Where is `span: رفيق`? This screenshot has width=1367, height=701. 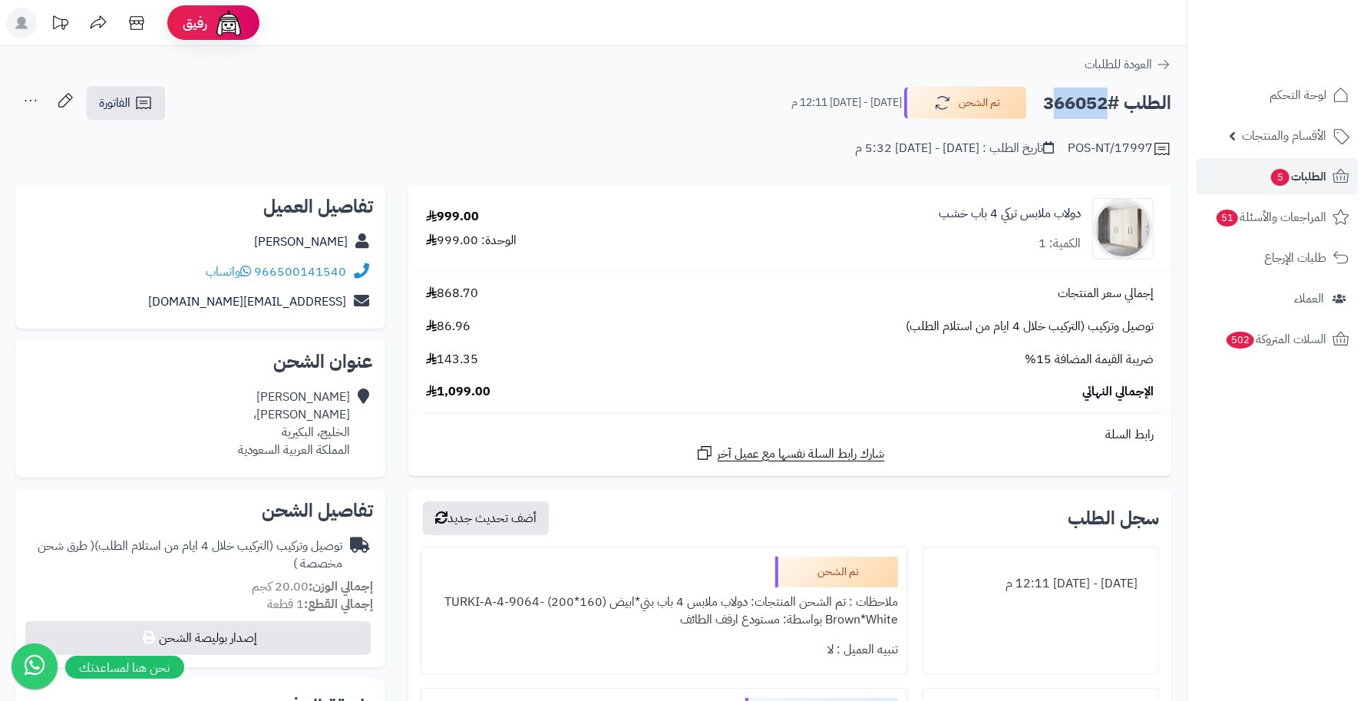
span: رفيق is located at coordinates (195, 23).